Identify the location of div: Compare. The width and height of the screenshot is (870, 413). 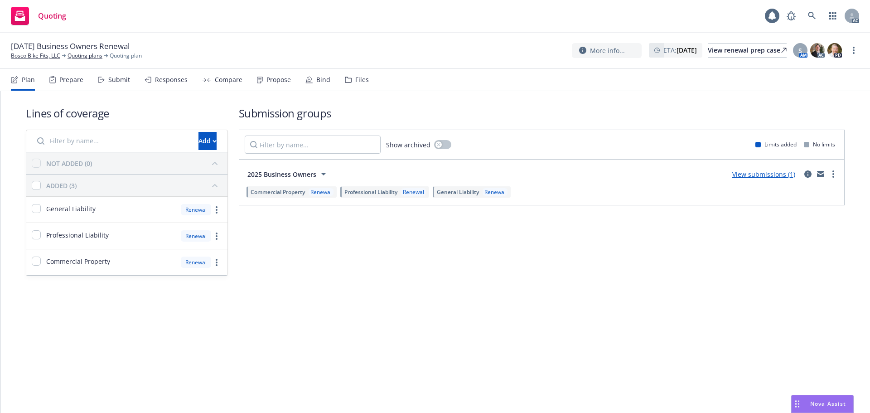
(228, 80).